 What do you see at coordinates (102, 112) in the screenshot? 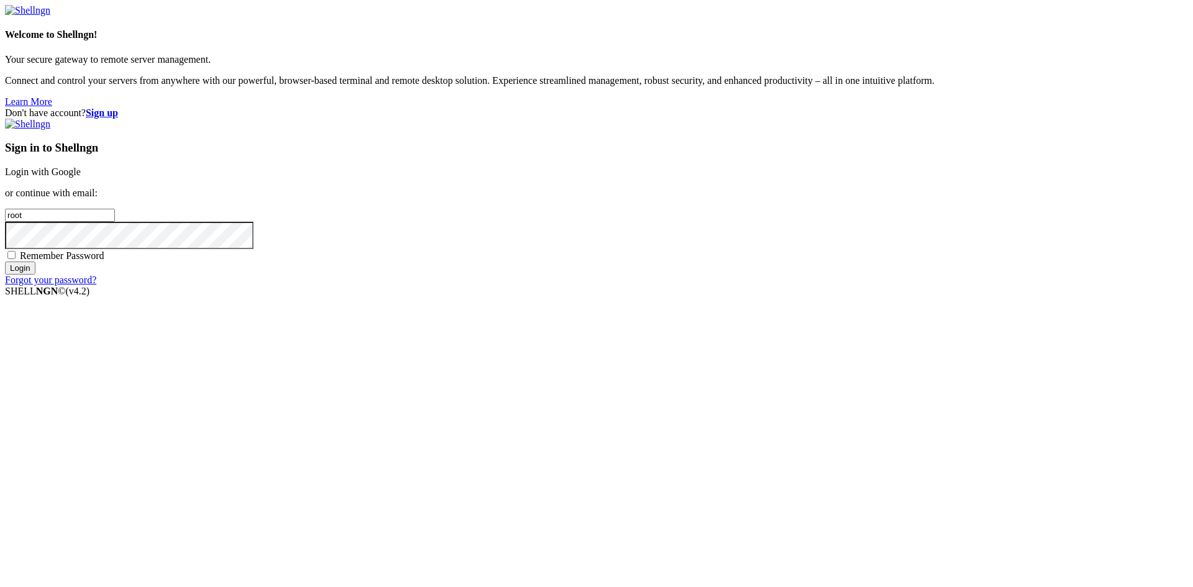
I see `strong: Sign up` at bounding box center [102, 112].